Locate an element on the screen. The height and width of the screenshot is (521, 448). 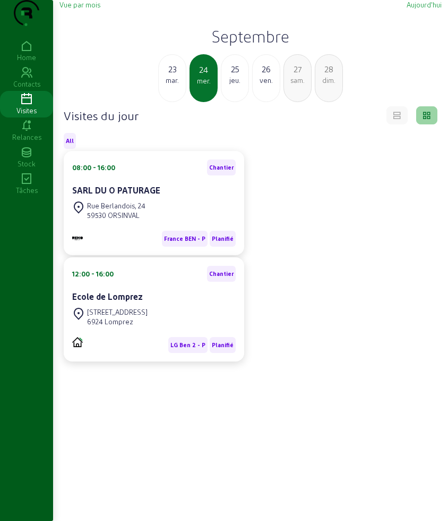
span: All is located at coordinates (70, 141).